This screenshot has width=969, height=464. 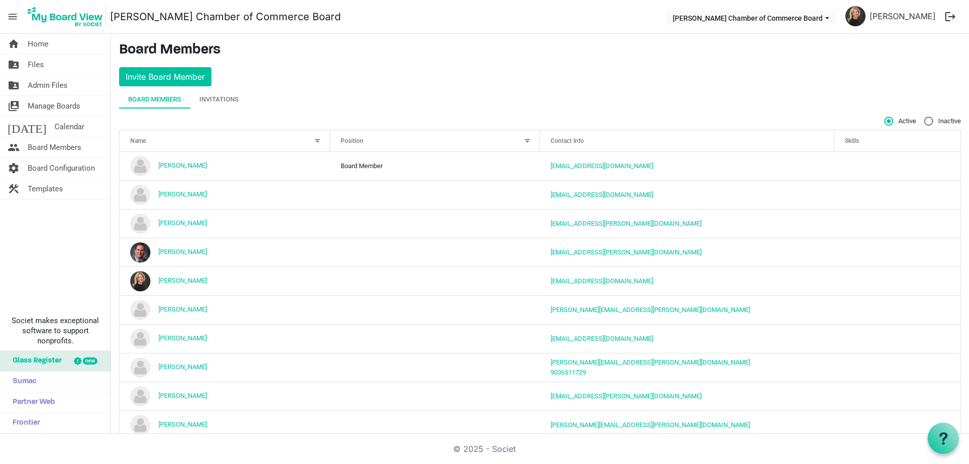 I want to click on span: Sumac, so click(x=22, y=382).